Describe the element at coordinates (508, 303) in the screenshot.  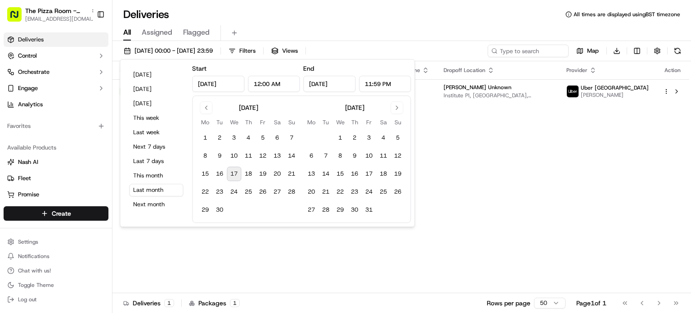
I see `p: Rows per page` at that location.